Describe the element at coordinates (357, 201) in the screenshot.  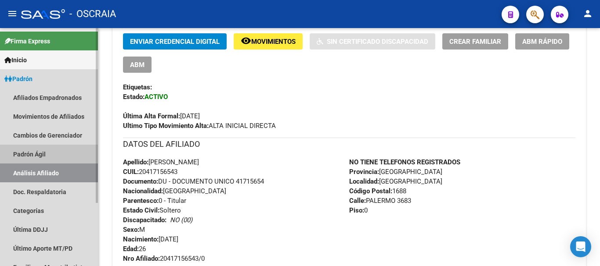
I see `strong: Calle:` at that location.